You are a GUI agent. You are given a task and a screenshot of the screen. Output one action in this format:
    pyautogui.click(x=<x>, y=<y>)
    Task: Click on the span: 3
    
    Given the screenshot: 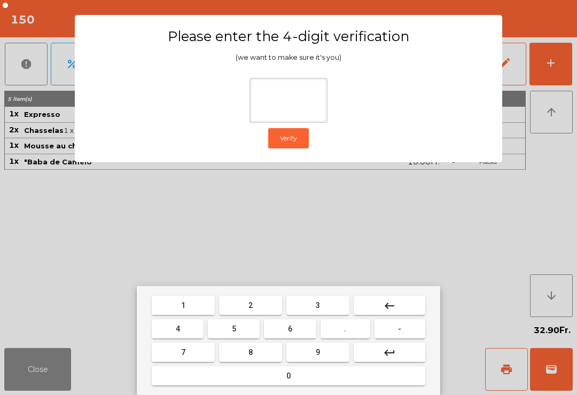 What is the action you would take?
    pyautogui.click(x=318, y=305)
    